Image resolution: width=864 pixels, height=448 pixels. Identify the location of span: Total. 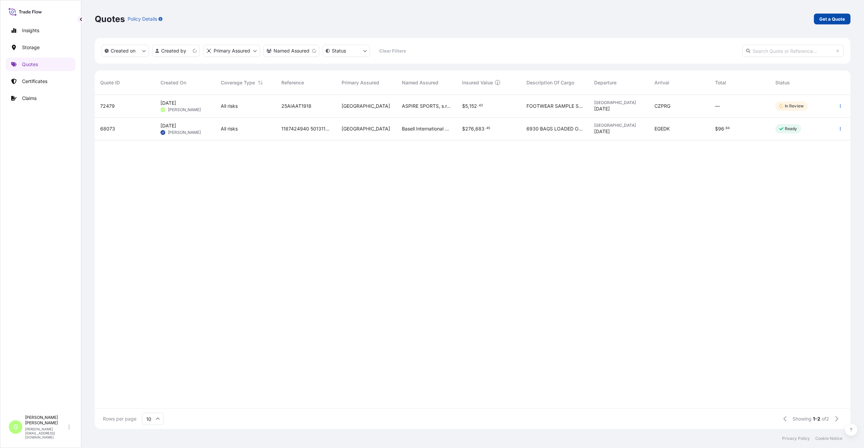
(720, 83).